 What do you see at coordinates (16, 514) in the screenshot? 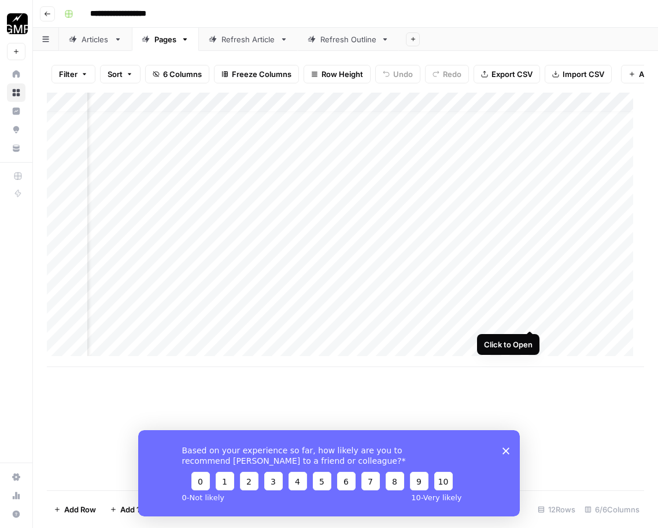
I see `button: Help + Support` at bounding box center [16, 514].